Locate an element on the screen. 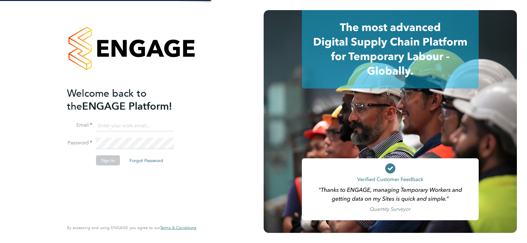 Image resolution: width=527 pixels, height=243 pixels. button: Forgot Password is located at coordinates (146, 160).